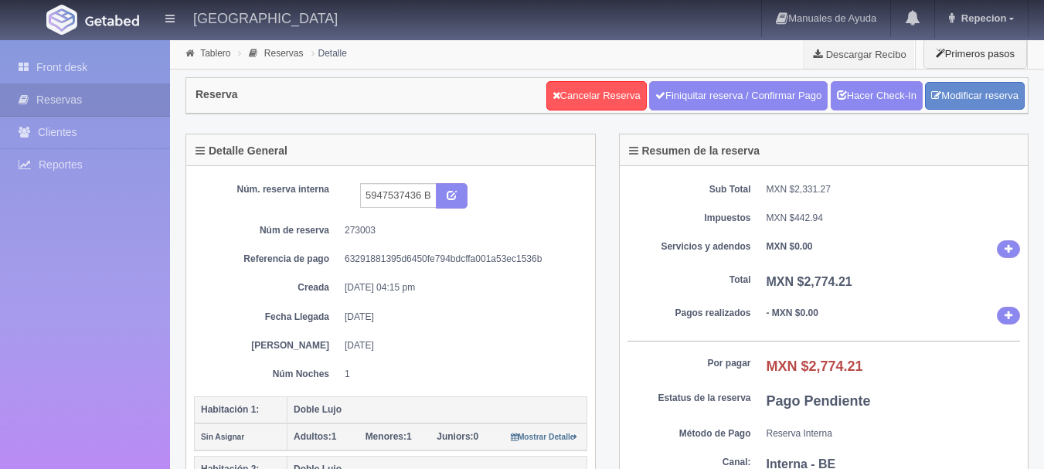  What do you see at coordinates (975, 96) in the screenshot?
I see `a: Modificar reserva` at bounding box center [975, 96].